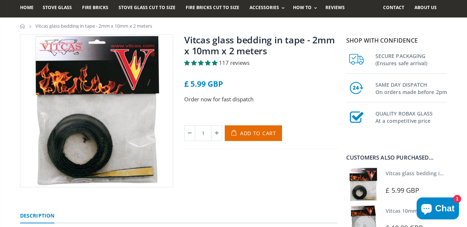 The image size is (467, 227). I want to click on h3: SAME DAY DISPATCH On orders made before 2pm, so click(411, 88).